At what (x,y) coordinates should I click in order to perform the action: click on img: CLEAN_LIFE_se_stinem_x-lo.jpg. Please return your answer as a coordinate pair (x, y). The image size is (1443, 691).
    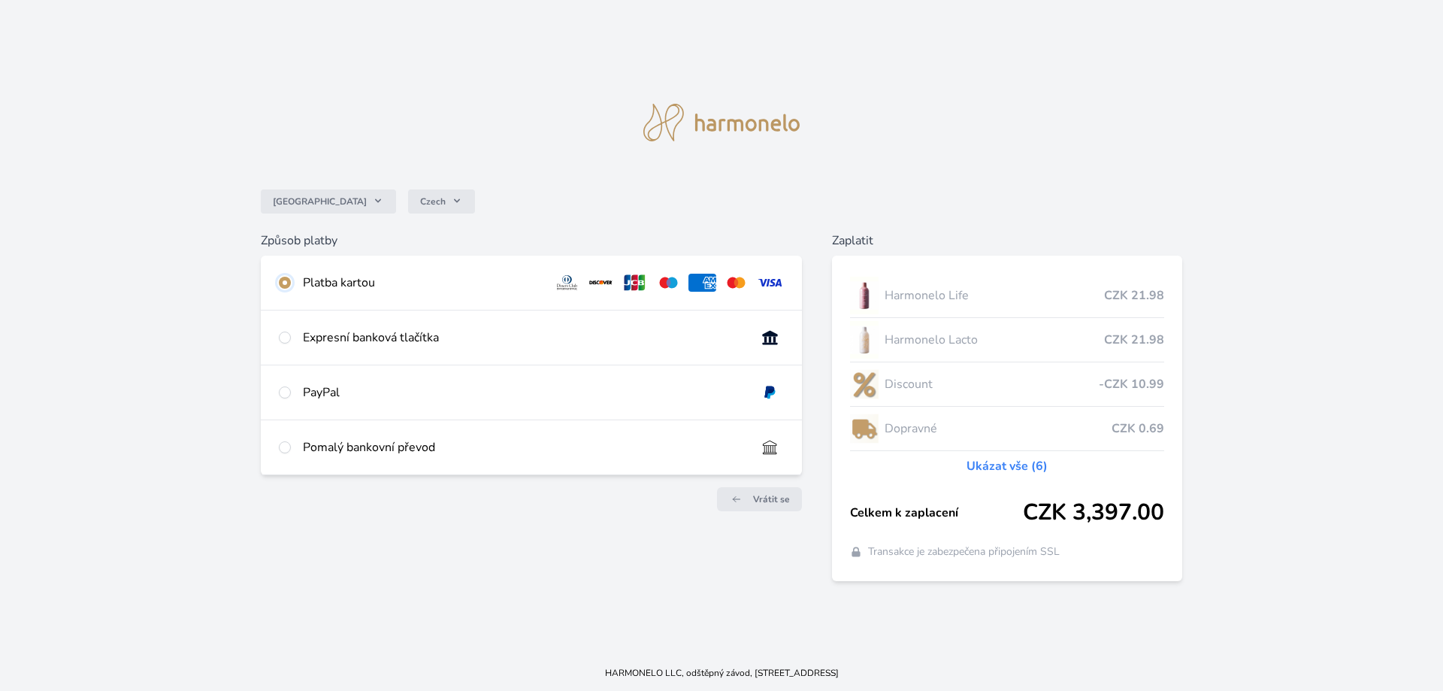
    Looking at the image, I should click on (864, 295).